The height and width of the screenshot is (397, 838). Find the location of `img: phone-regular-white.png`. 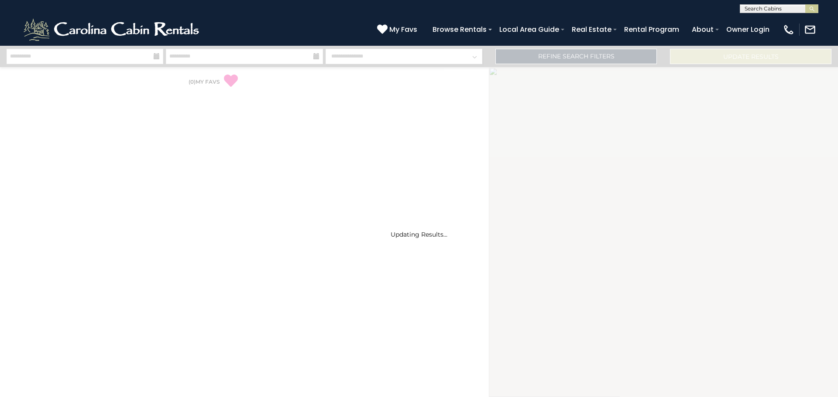

img: phone-regular-white.png is located at coordinates (788, 30).